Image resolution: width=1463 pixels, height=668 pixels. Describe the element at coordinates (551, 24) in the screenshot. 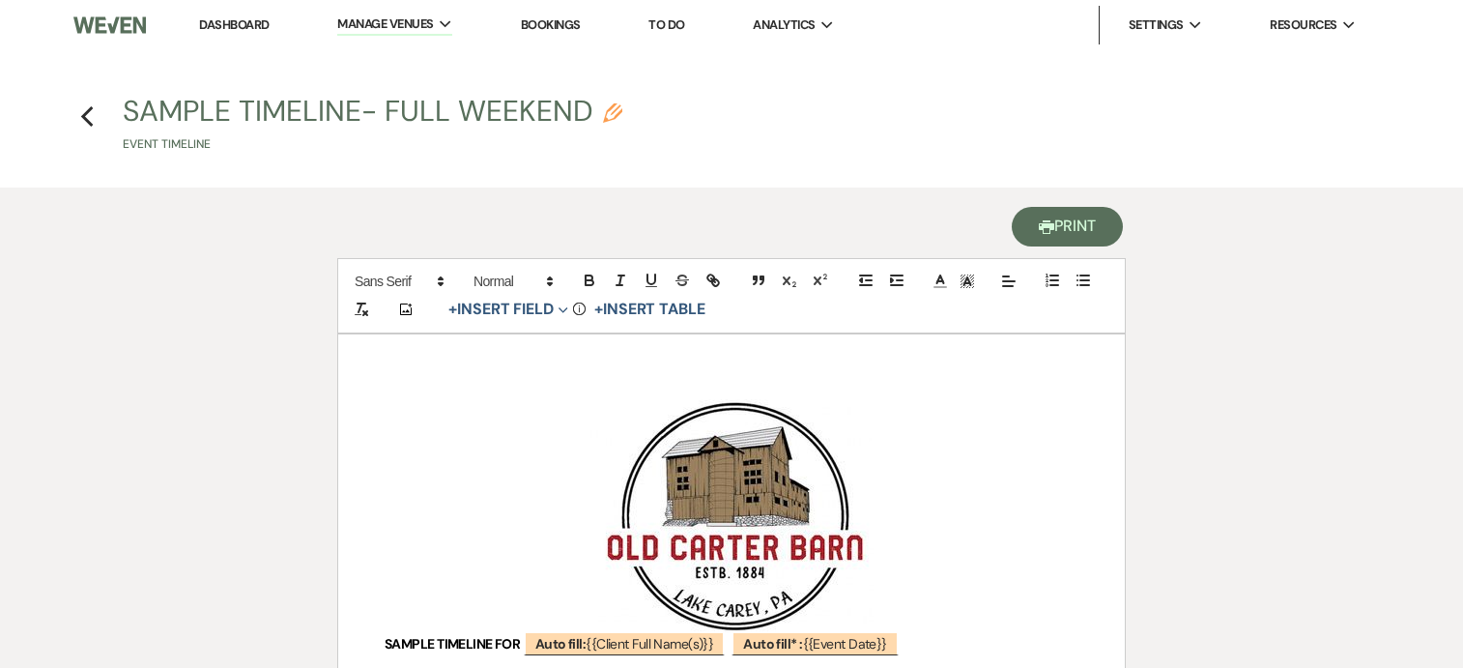

I see `a: Bookings` at that location.